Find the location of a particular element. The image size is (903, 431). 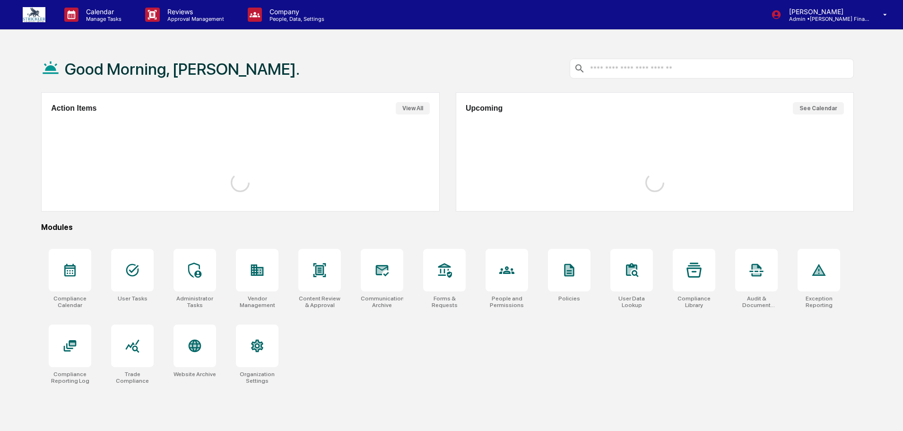

div: Audit & Document Logs is located at coordinates (757, 302).